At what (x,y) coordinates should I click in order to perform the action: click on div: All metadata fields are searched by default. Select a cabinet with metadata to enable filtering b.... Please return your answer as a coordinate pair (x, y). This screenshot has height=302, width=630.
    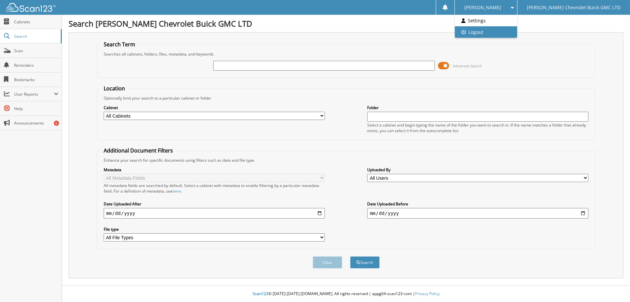
    Looking at the image, I should click on (214, 188).